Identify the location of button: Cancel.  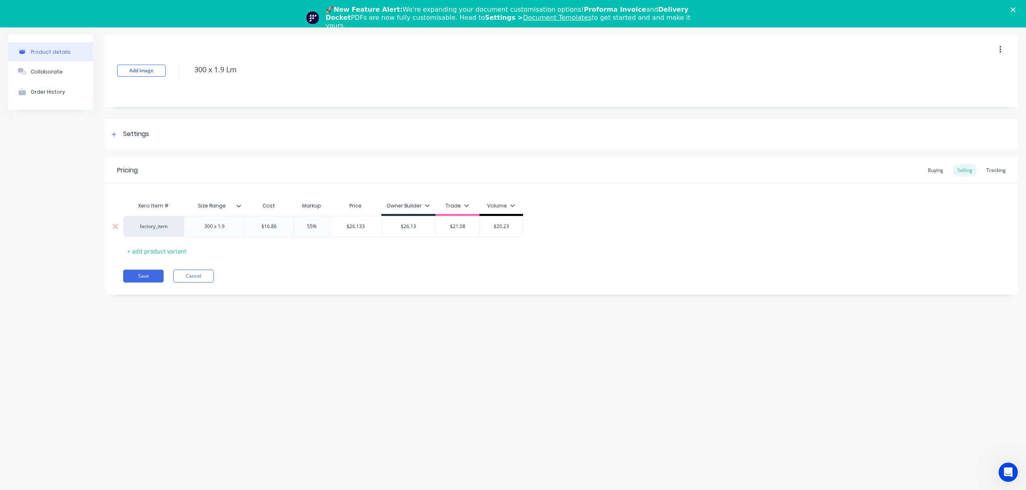
(193, 276).